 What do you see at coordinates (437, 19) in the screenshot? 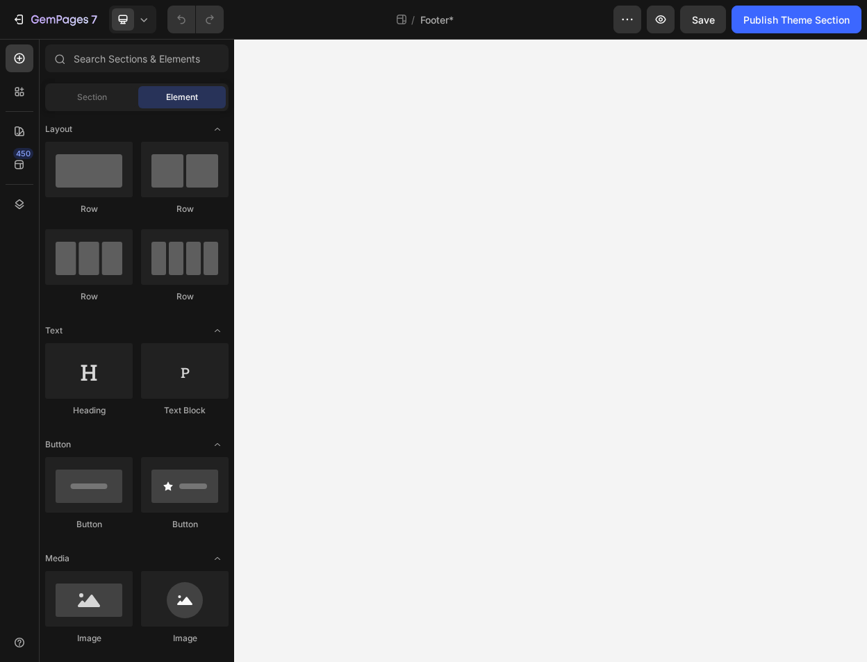
I see `span: Footer*` at bounding box center [437, 19].